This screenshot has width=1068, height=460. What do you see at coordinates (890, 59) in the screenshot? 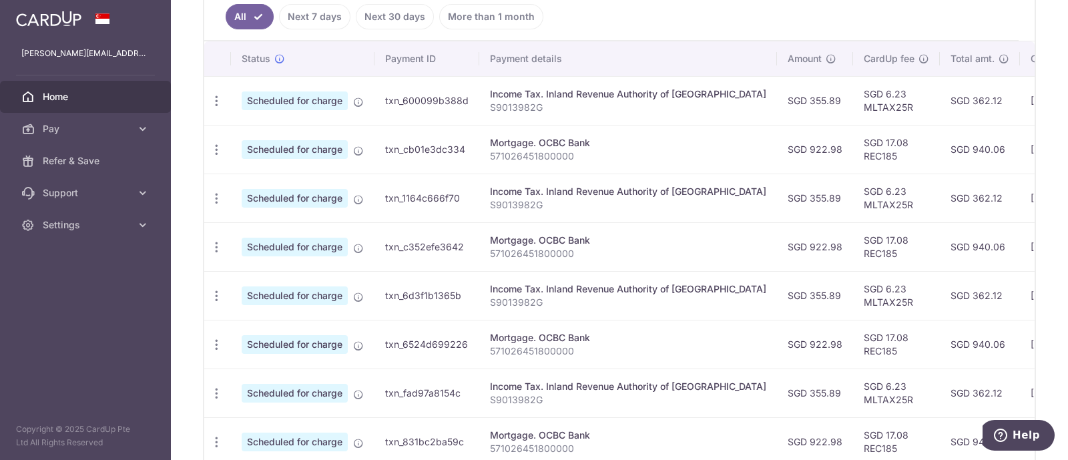
I see `span: CardUp fee` at bounding box center [890, 59].